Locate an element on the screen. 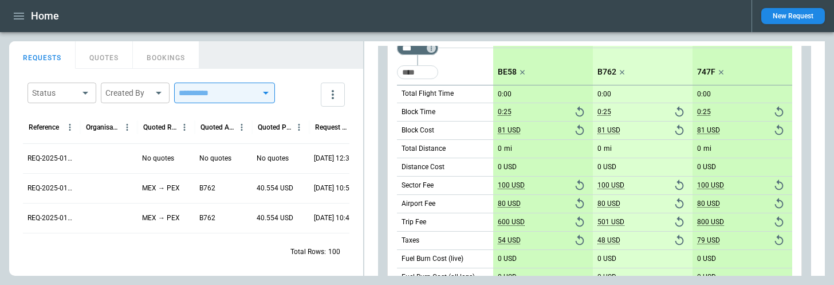 The width and height of the screenshot is (834, 285). div: Quoted Route is located at coordinates (160, 127).